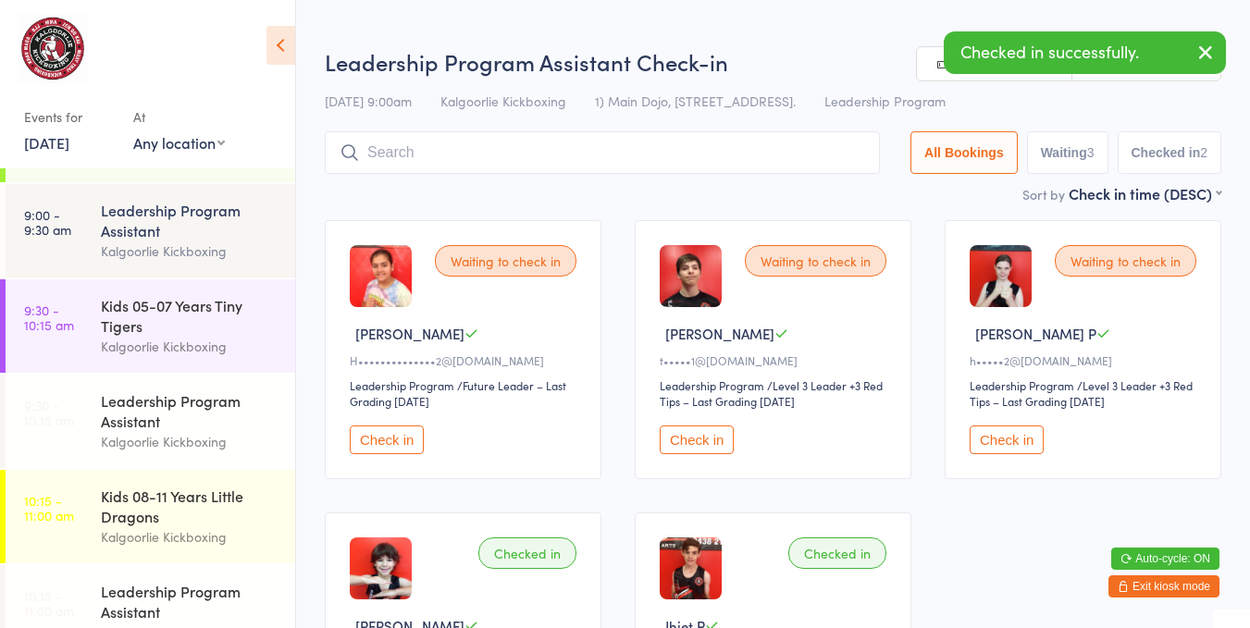 The height and width of the screenshot is (628, 1250). I want to click on div: At, so click(179, 117).